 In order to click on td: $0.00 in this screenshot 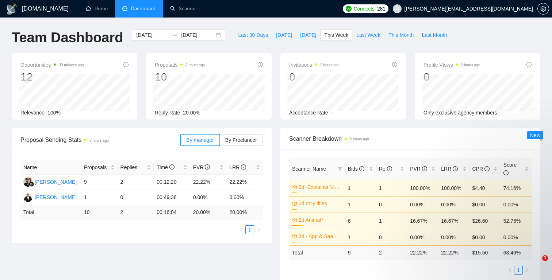, I will do `click(485, 204)`.